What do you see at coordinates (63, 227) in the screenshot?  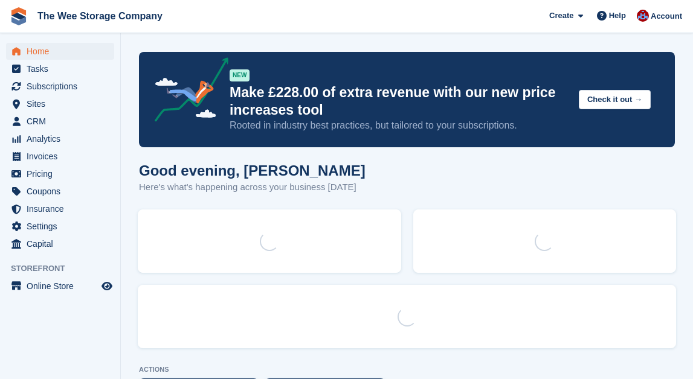 I see `span: Settings` at bounding box center [63, 227].